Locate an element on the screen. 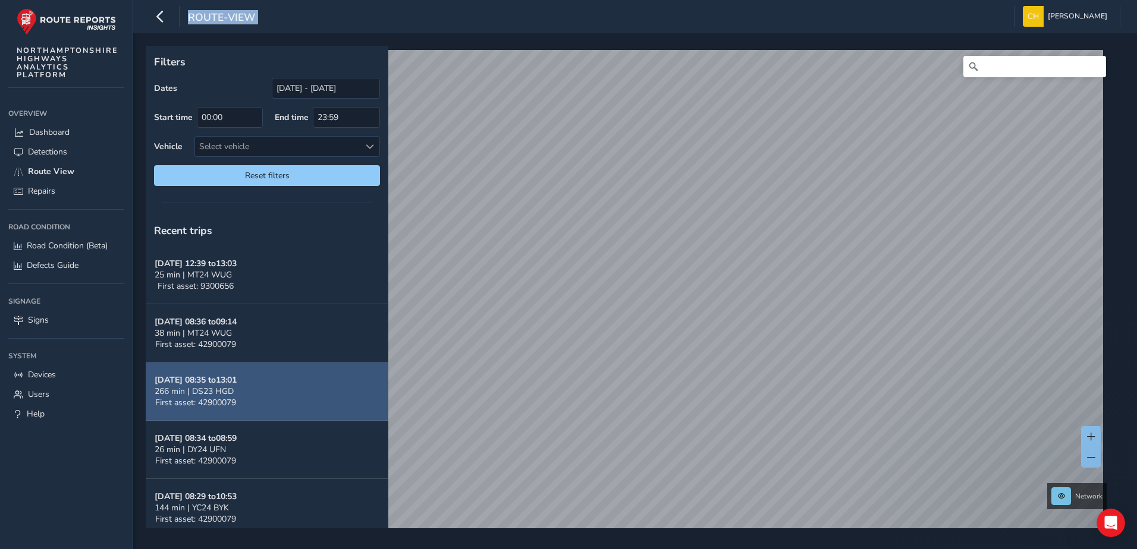 This screenshot has height=549, width=1137. button: Reset filters is located at coordinates (267, 175).